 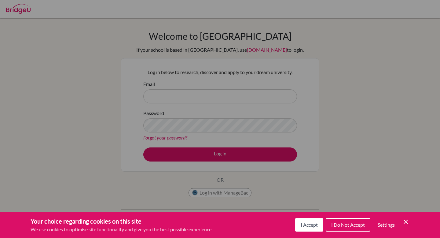 I want to click on button: Save and close, so click(x=406, y=221).